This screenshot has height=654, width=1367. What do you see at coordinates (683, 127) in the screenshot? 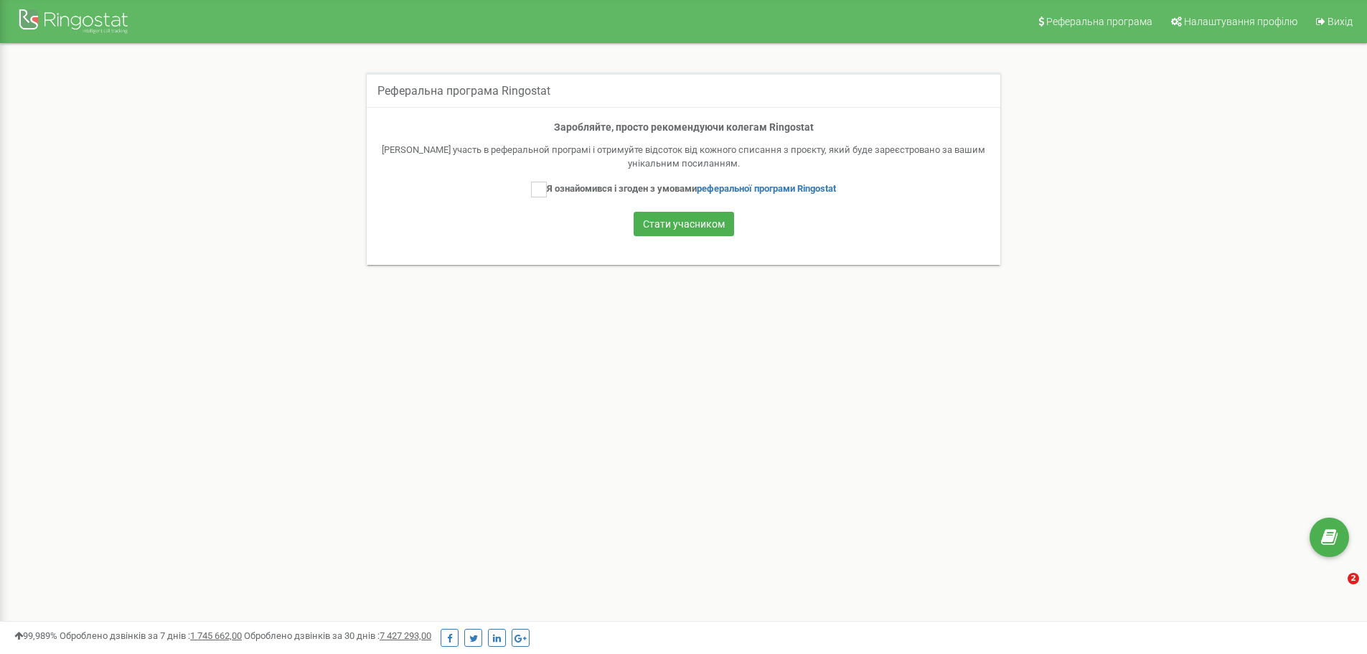
I see `h4: Заробляйте, просто рекомендуючи колегам Ringostat` at bounding box center [683, 127].